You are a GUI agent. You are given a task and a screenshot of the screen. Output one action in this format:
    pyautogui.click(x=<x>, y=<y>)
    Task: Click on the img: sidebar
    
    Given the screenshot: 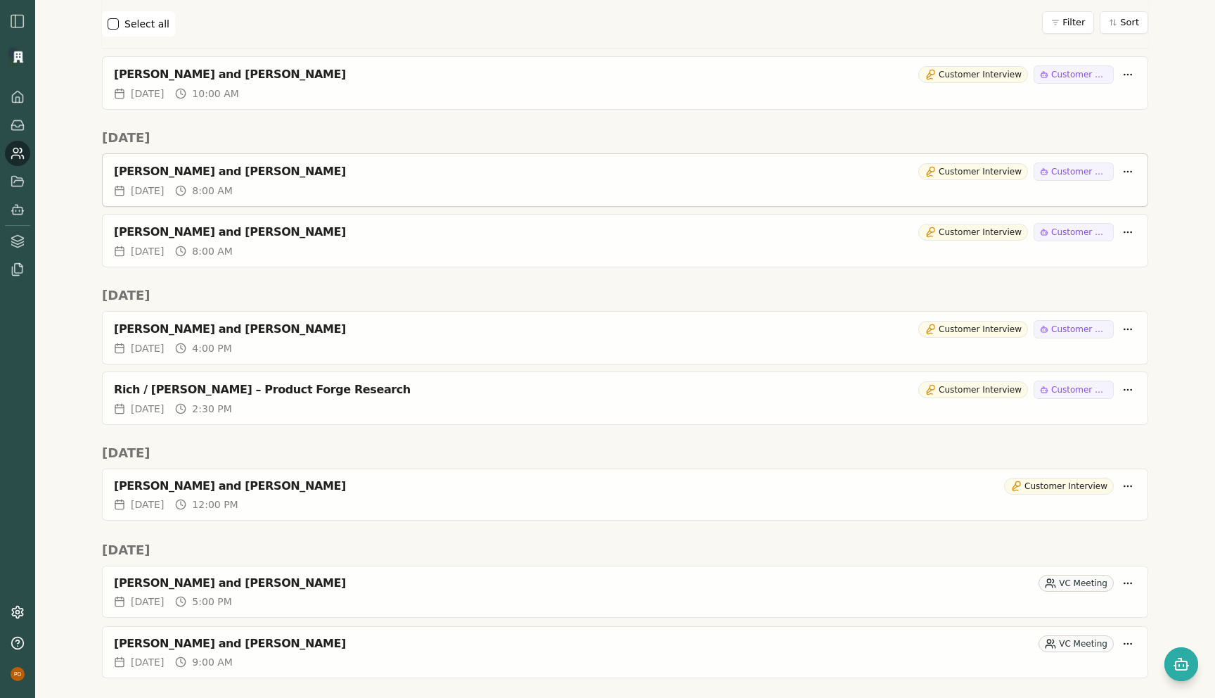 What is the action you would take?
    pyautogui.click(x=18, y=21)
    